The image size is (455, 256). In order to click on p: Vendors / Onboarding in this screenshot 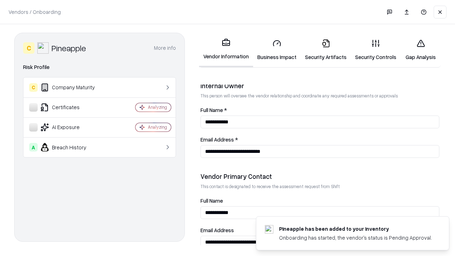, I will do `click(35, 12)`.